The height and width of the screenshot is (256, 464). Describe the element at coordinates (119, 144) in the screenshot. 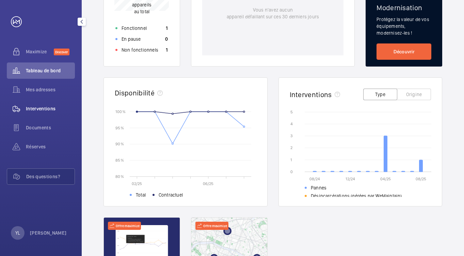

I see `text: 90 %` at that location.